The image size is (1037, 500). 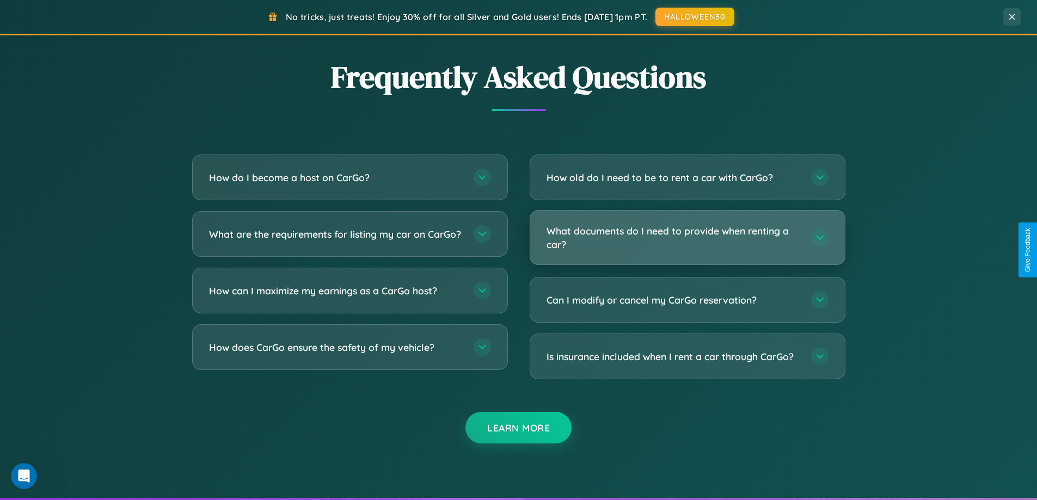 I want to click on h3: How do I become a host on CarGo?, so click(x=336, y=178).